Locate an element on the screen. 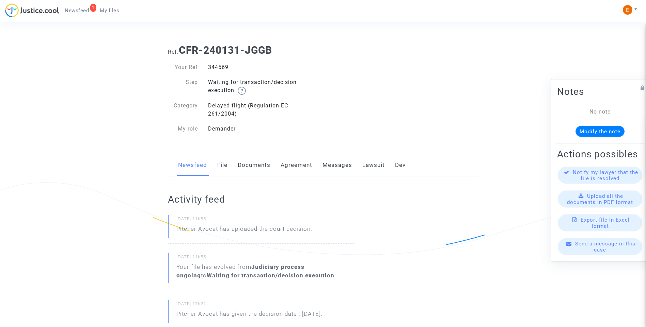  b: Waiting for transaction/decision execution is located at coordinates (270, 276).